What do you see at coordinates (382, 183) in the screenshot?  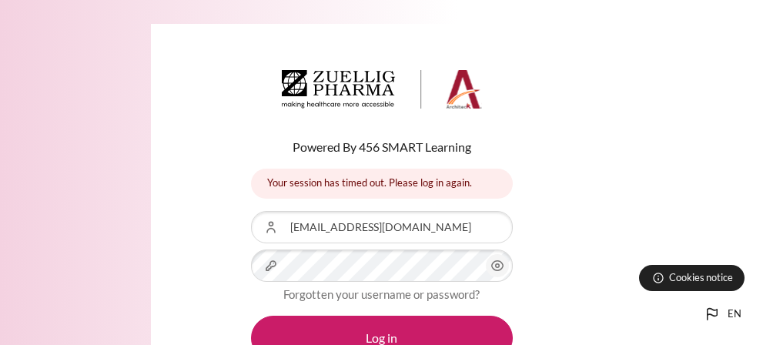 I see `div: Your session has timed out. Please log in again.` at bounding box center [382, 183].